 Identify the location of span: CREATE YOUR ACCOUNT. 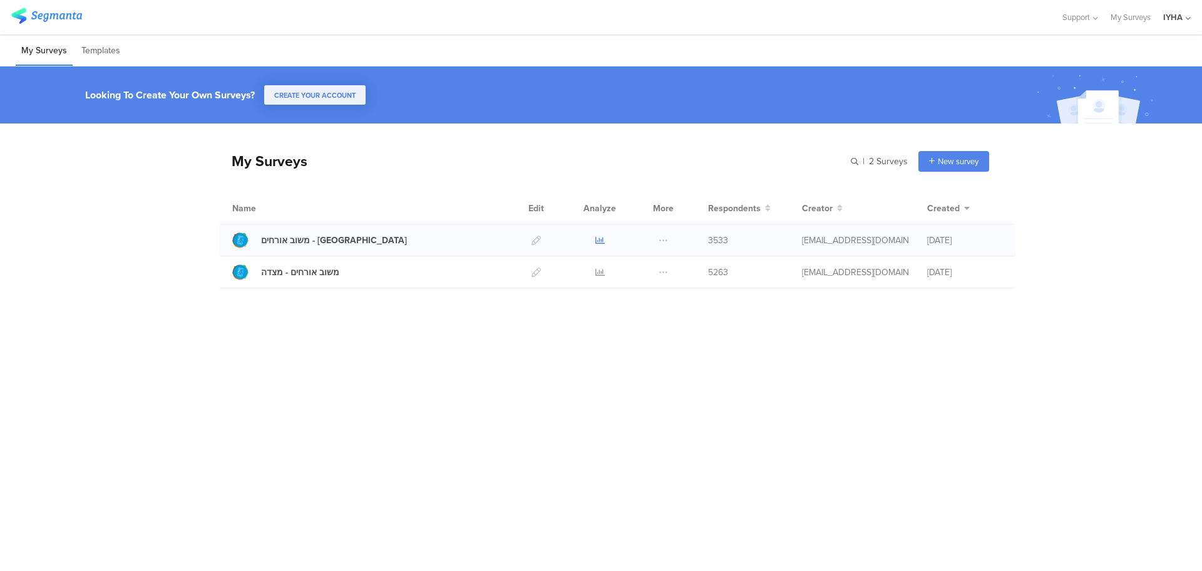
(315, 95).